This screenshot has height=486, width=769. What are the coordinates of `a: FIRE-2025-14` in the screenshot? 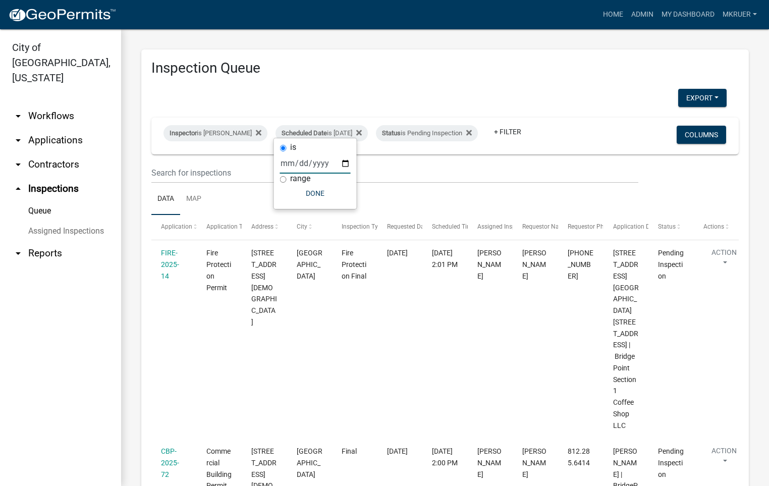 It's located at (170, 264).